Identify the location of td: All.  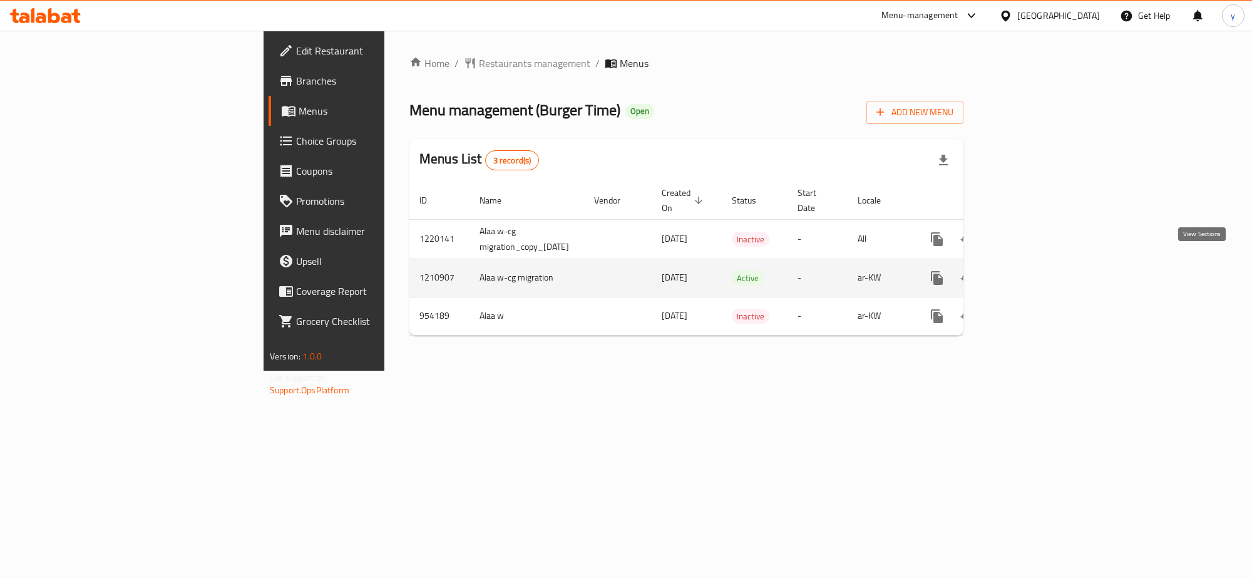
(880, 239).